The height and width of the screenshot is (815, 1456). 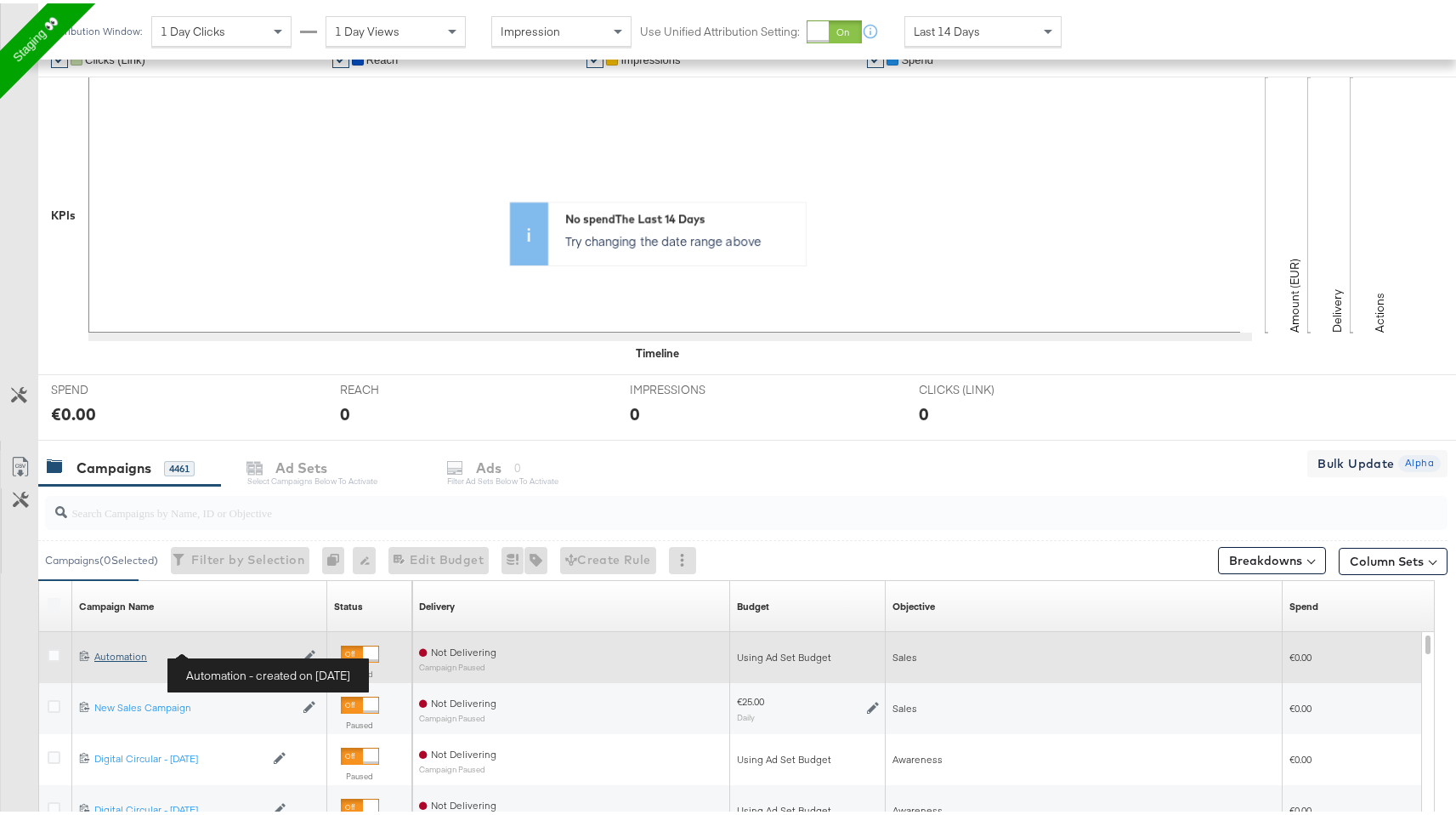 What do you see at coordinates (754, 603) in the screenshot?
I see `a: The maximum amount you're willing to spend on your ads, on average each day or over the lifetime ...` at bounding box center [754, 603].